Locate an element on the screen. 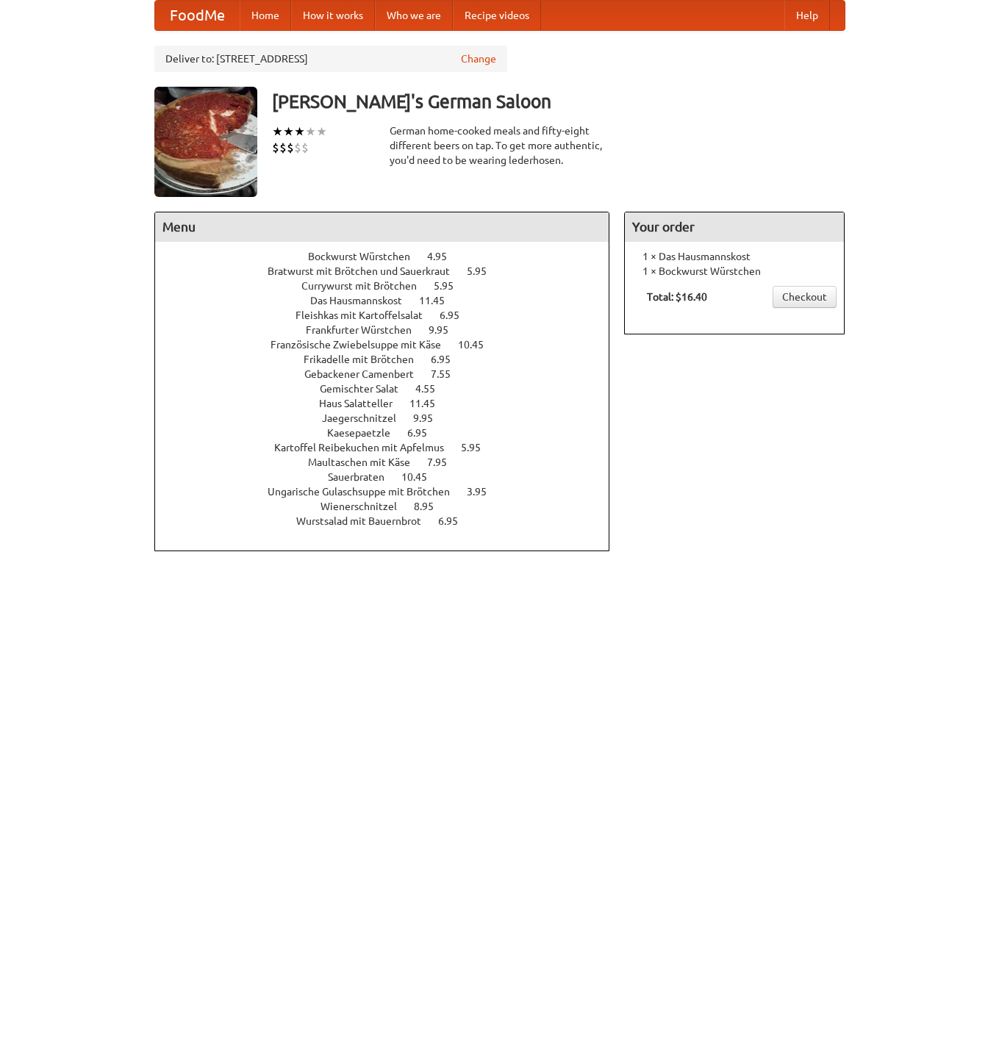  span: Bratwurst mit Brötchen und Sauerkraut is located at coordinates (366, 271).